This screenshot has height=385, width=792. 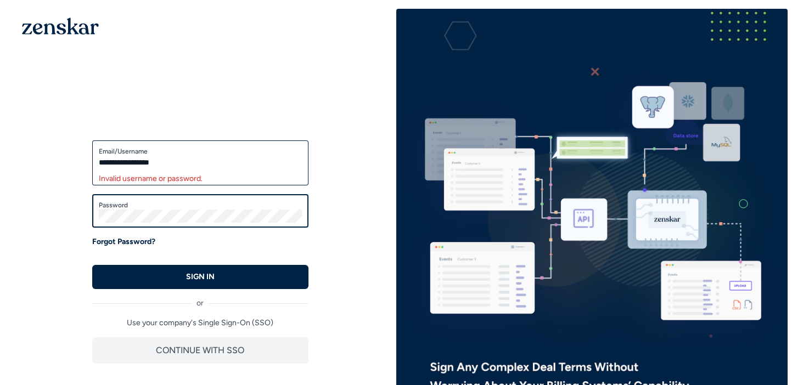 I want to click on label: Email/Username, so click(x=200, y=151).